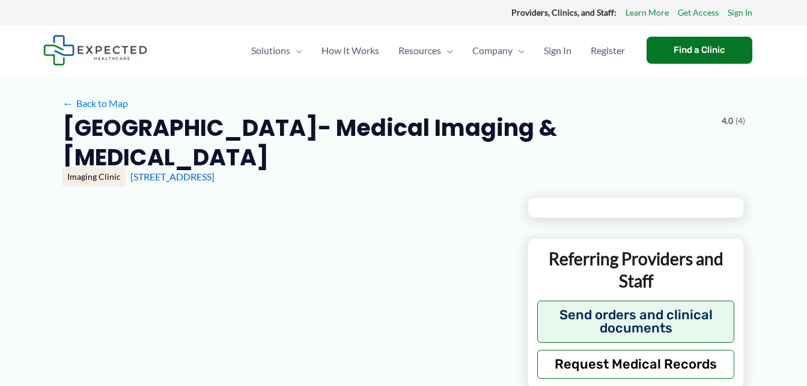  What do you see at coordinates (727, 121) in the screenshot?
I see `span: 4.0` at bounding box center [727, 121].